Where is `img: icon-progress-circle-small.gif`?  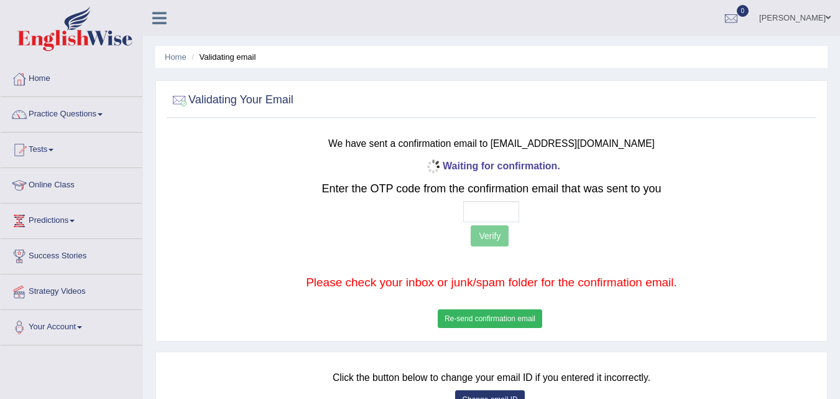
img: icon-progress-circle-small.gif is located at coordinates (433, 167).